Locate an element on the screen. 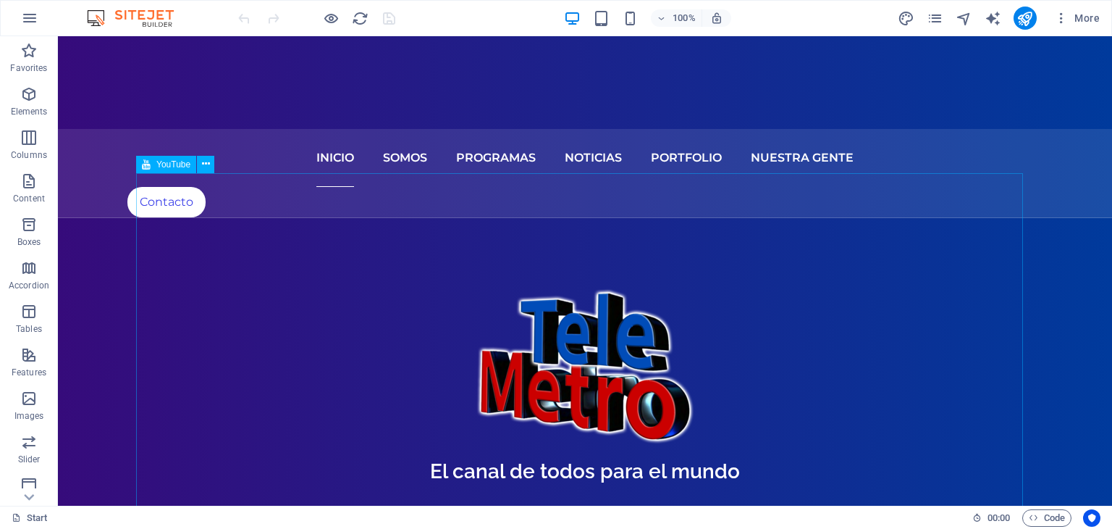 The width and height of the screenshot is (1112, 529). p: Slider is located at coordinates (29, 459).